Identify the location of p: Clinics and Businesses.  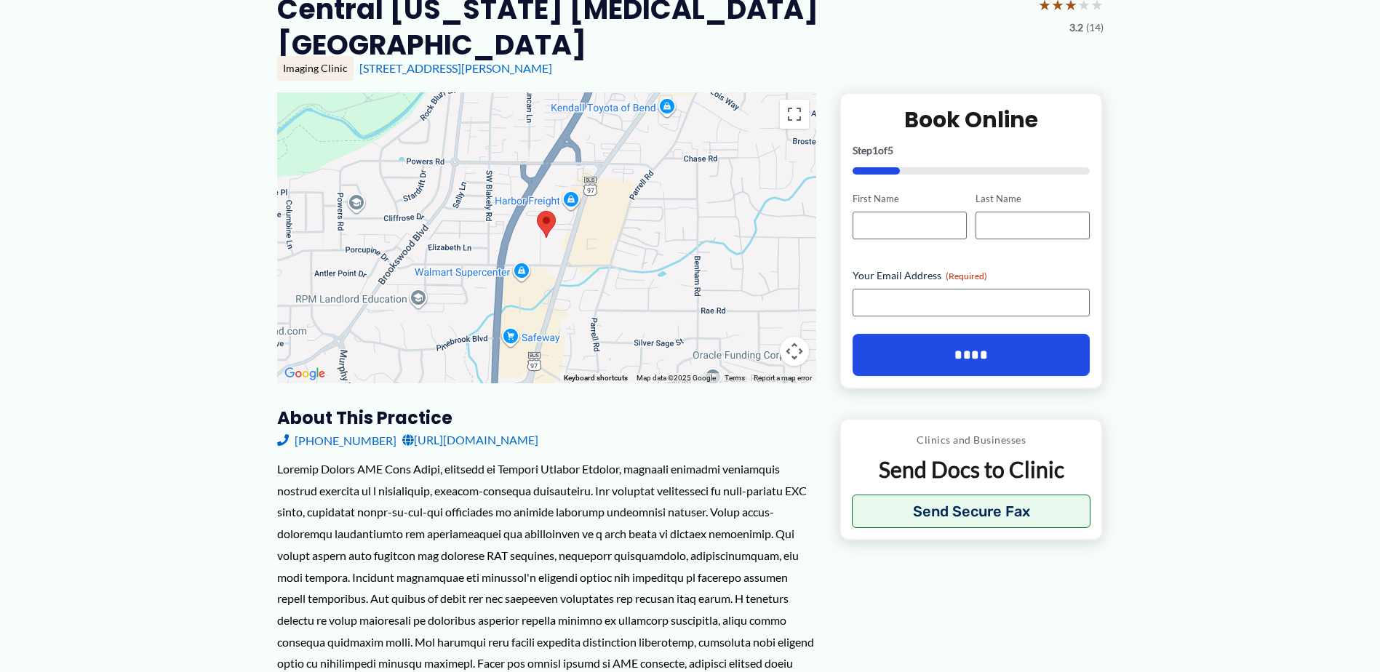
(971, 440).